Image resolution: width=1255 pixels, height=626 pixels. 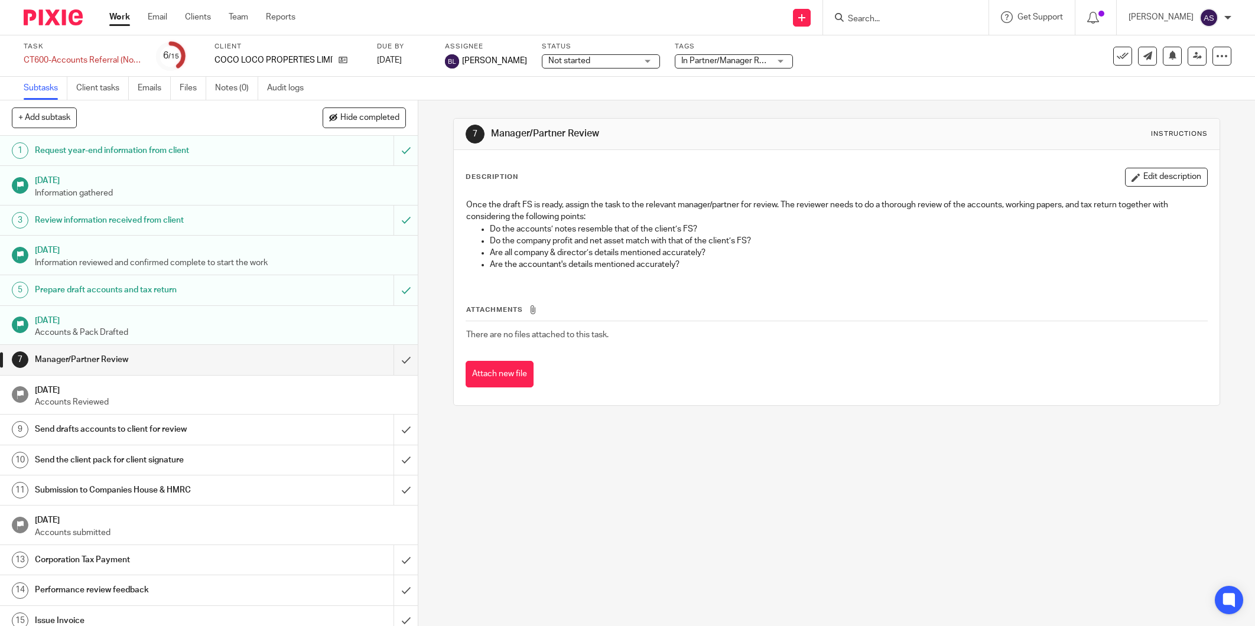 I want to click on h1: Submission to Companies House & HMRC, so click(x=151, y=490).